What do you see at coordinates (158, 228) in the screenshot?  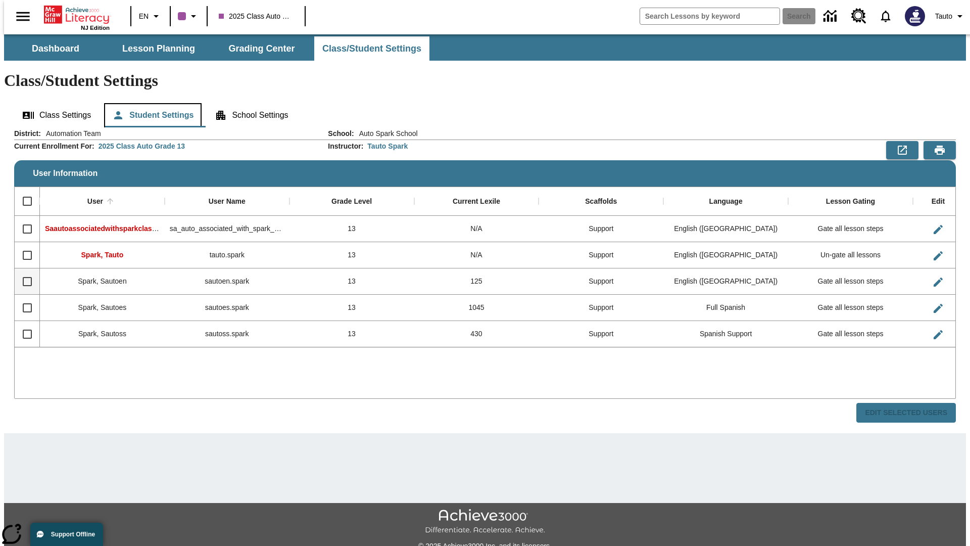 I see `span: Saautoassociatedwithsparkclass, Saautoassociatedwithsparkclass` at bounding box center [158, 228].